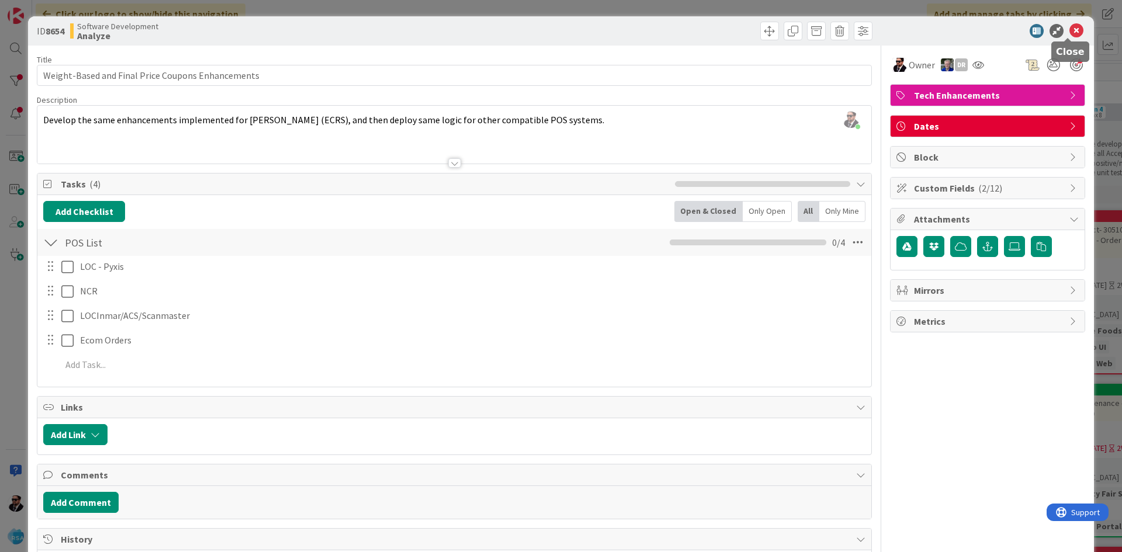 The width and height of the screenshot is (1122, 552). Describe the element at coordinates (95, 184) in the screenshot. I see `span: ( 4 )` at that location.